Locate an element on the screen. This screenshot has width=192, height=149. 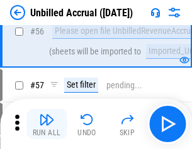
img: Run All is located at coordinates (46, 120).